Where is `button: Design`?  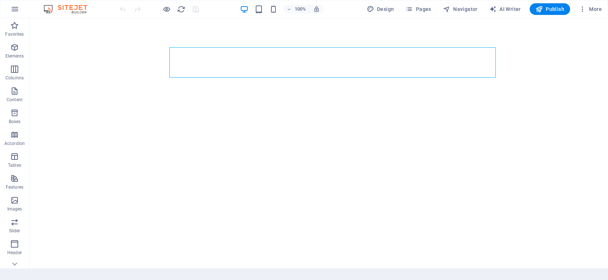 button: Design is located at coordinates (380, 9).